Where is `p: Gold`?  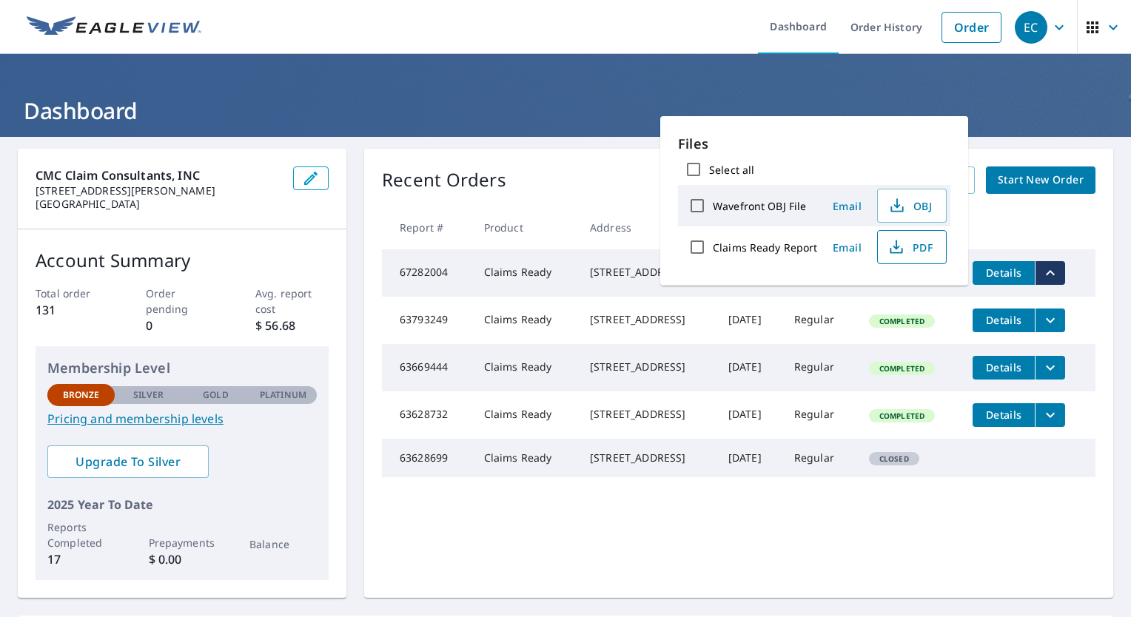 p: Gold is located at coordinates (215, 395).